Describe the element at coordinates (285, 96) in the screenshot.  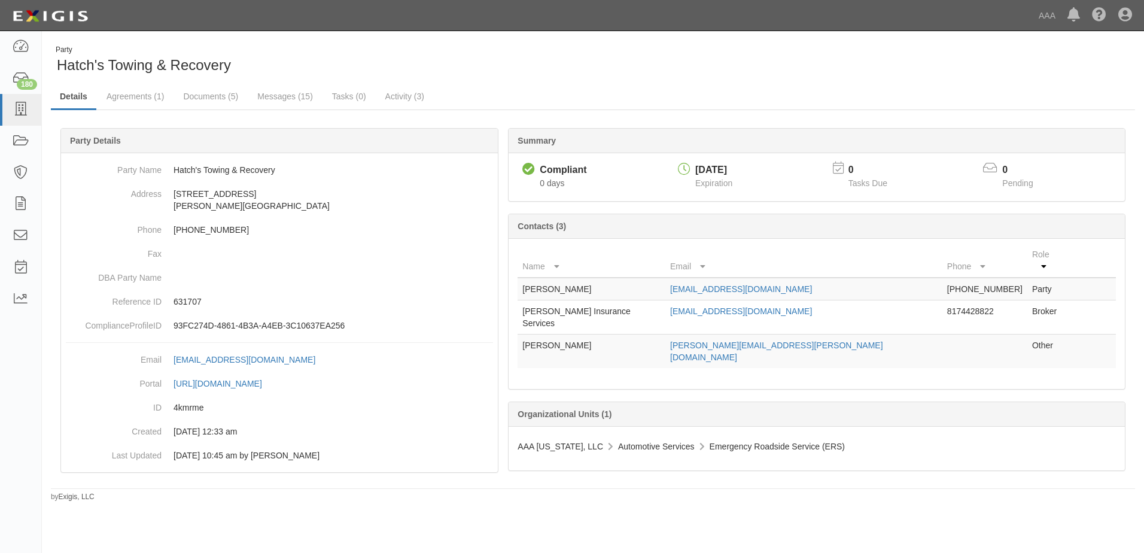
I see `a: Messages (15)` at that location.